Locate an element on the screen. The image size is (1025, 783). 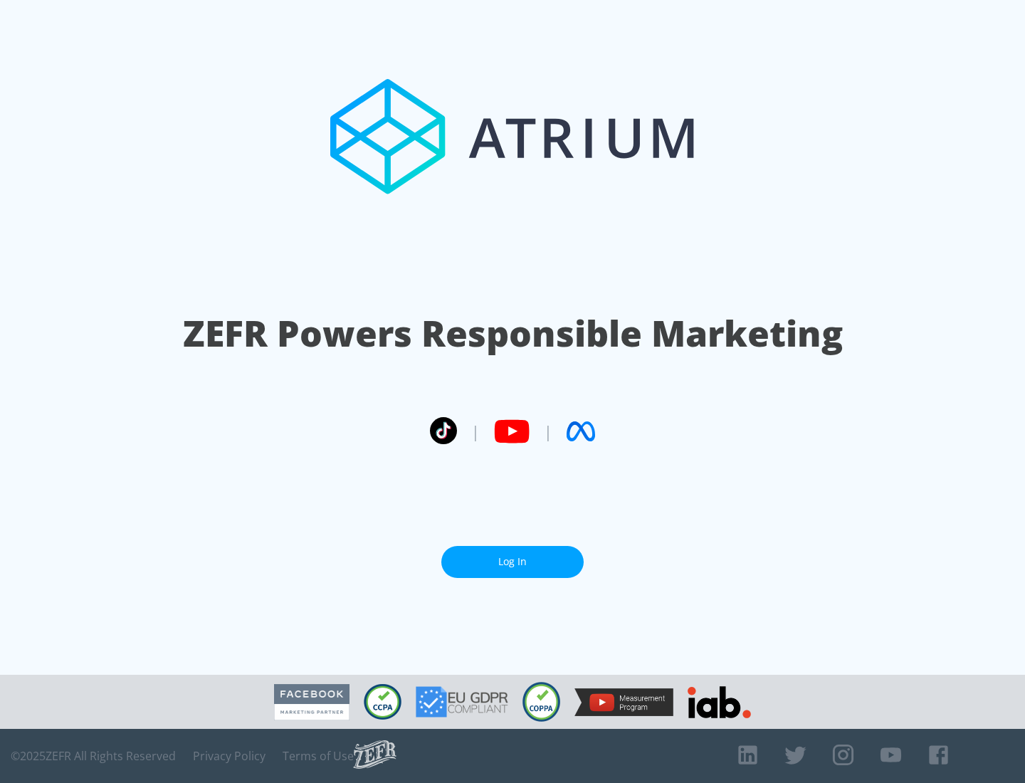
img: IAB is located at coordinates (719, 702).